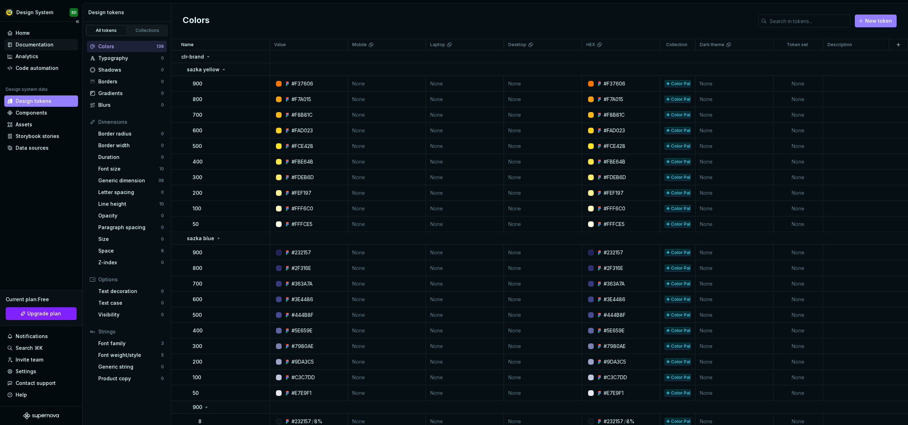 The image size is (908, 425). What do you see at coordinates (131, 122) in the screenshot?
I see `div: Dimensions` at bounding box center [131, 122].